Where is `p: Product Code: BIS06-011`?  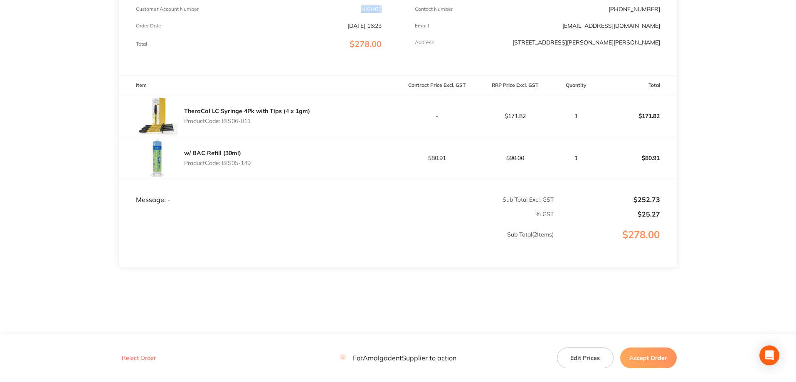 p: Product Code: BIS06-011 is located at coordinates (247, 121).